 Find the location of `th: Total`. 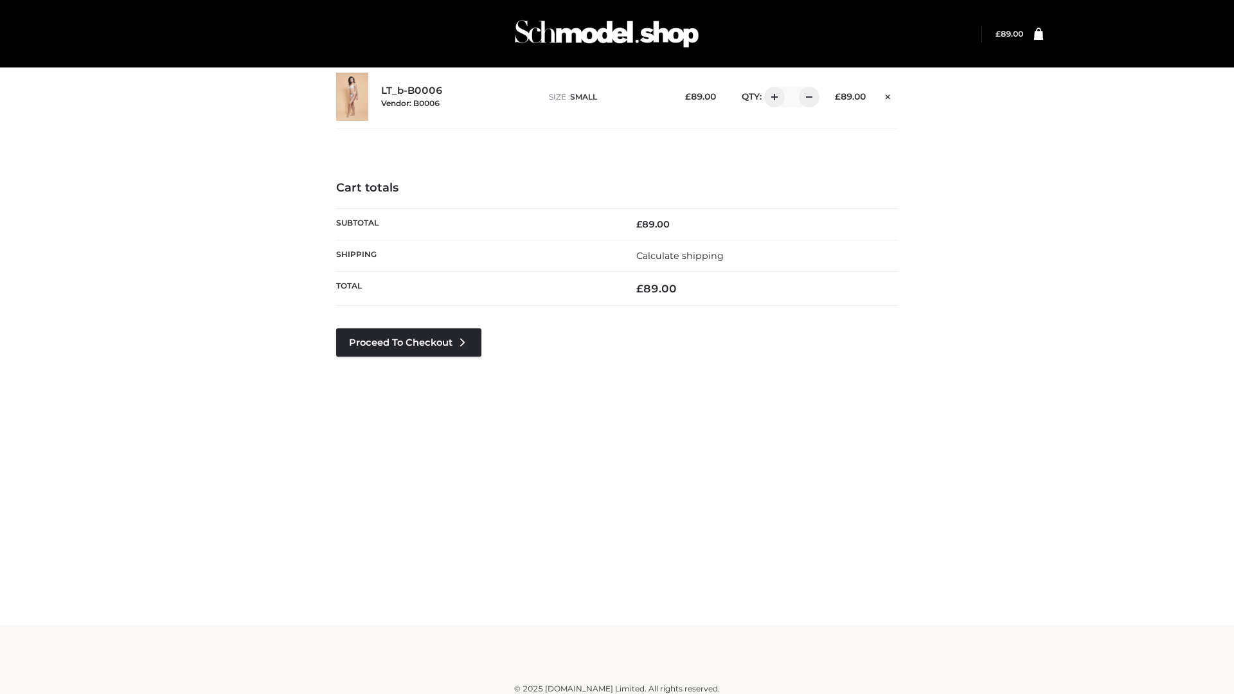

th: Total is located at coordinates (476, 289).